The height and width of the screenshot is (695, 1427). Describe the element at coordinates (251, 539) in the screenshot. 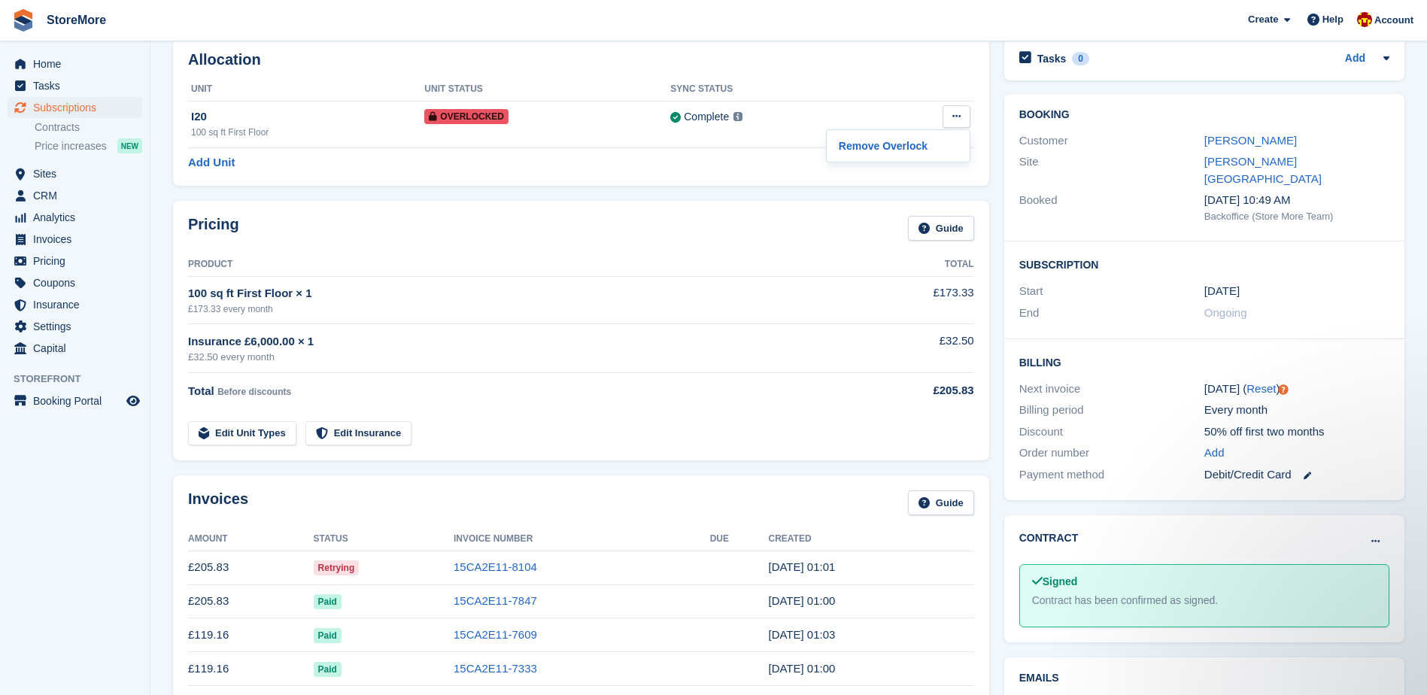

I see `th: Amount` at that location.